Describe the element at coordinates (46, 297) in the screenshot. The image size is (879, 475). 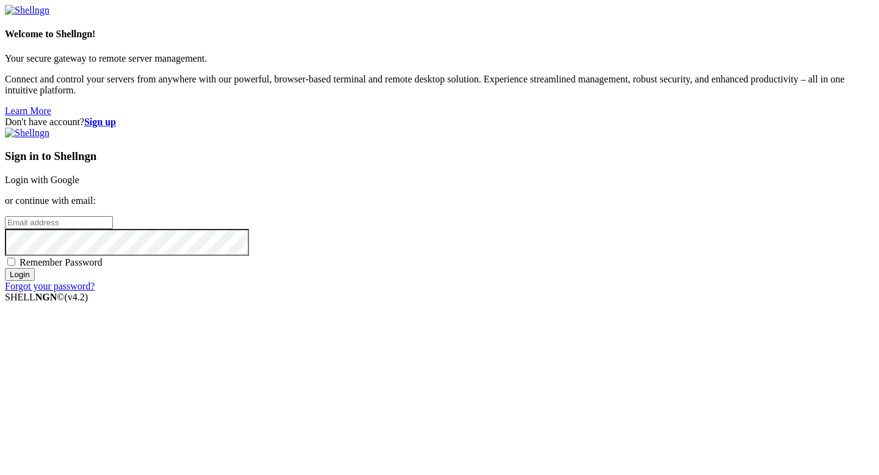
I see `span: SHELL ©` at that location.